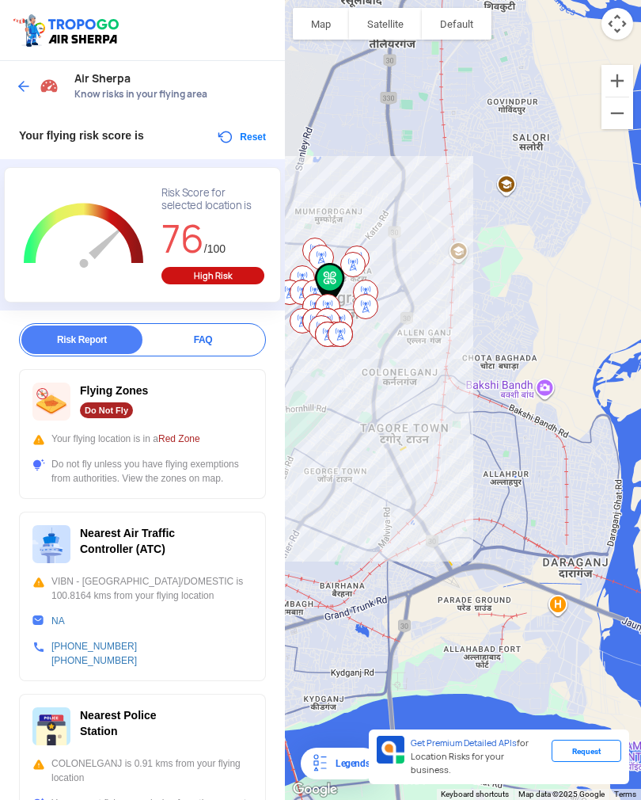  Describe the element at coordinates (172, 94) in the screenshot. I see `span: Know risks in your flying area` at that location.